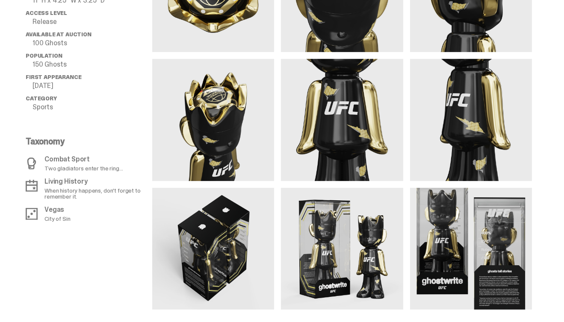 Image resolution: width=564 pixels, height=322 pixels. Describe the element at coordinates (86, 141) in the screenshot. I see `p: Taxonomy` at that location.